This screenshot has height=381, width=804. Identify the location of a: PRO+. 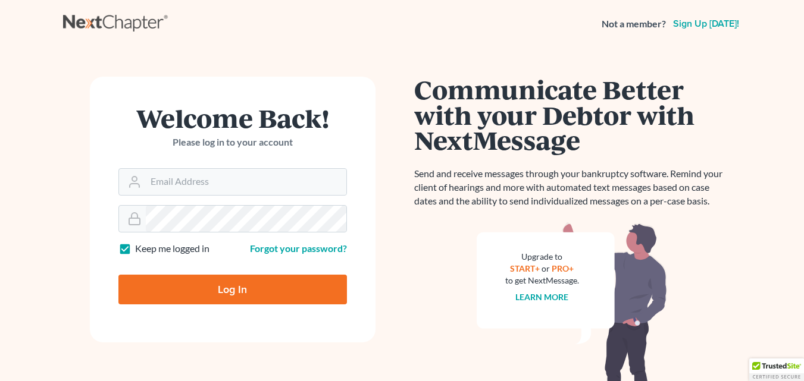
(562, 268).